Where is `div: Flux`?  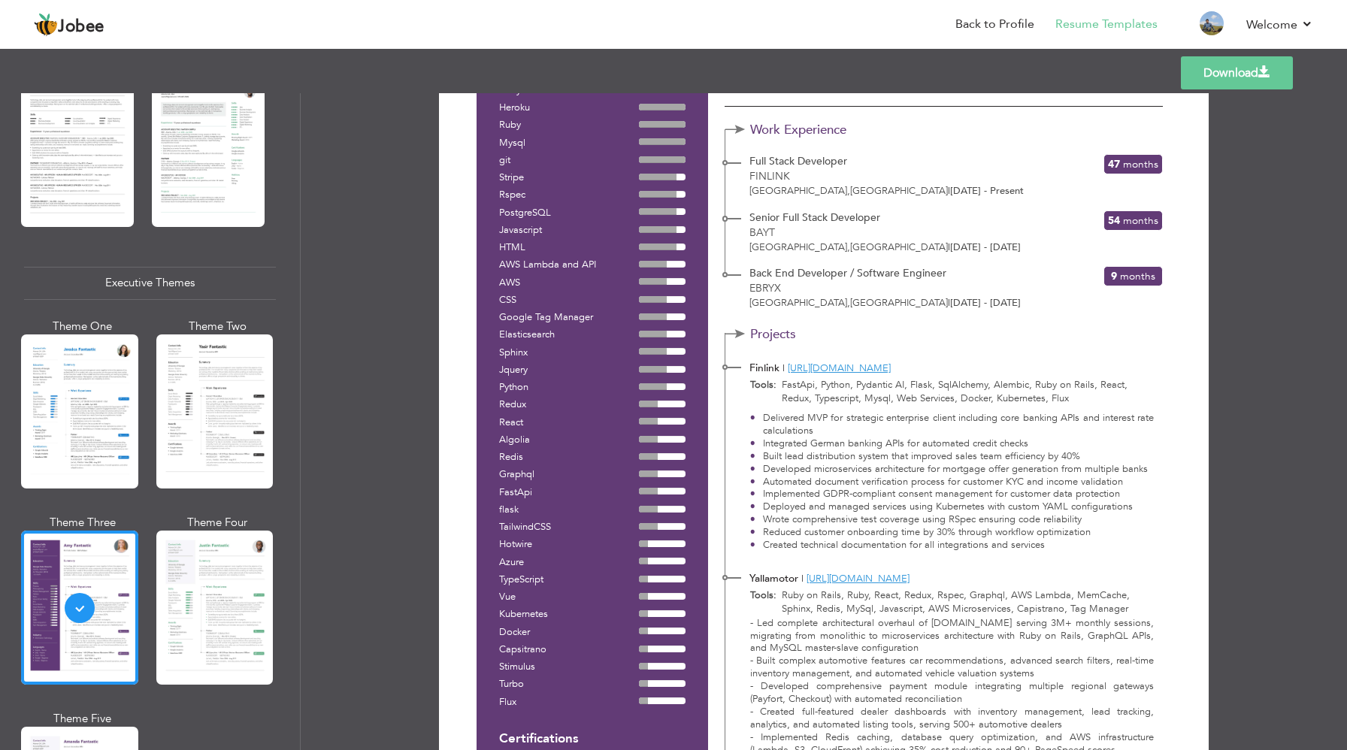
div: Flux is located at coordinates (569, 703).